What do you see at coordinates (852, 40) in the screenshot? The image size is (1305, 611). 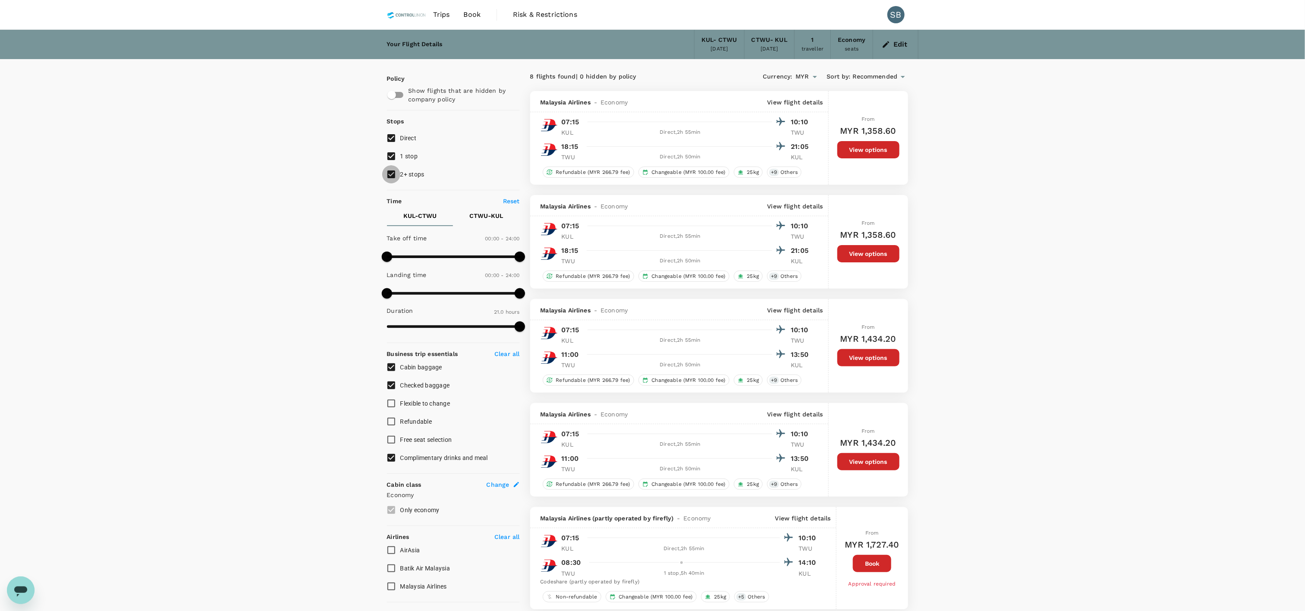 I see `div: Economy` at bounding box center [852, 40].